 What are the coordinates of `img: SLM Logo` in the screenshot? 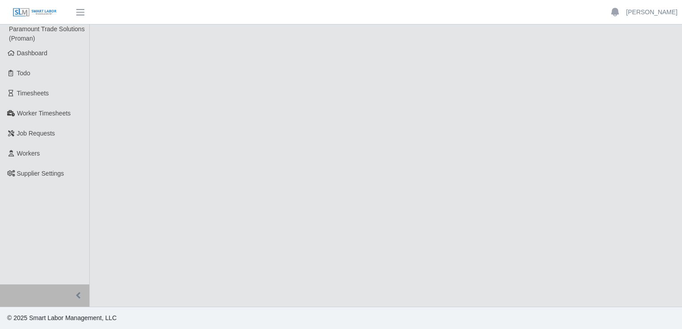 It's located at (35, 12).